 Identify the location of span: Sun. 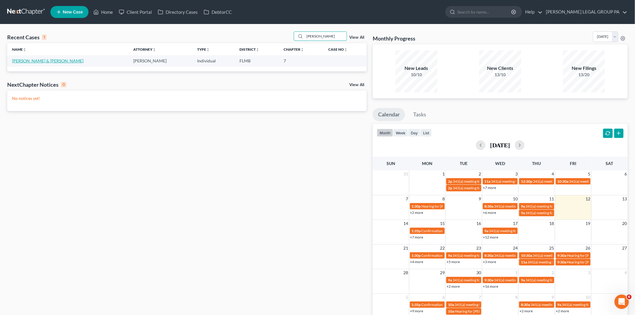
(391, 163).